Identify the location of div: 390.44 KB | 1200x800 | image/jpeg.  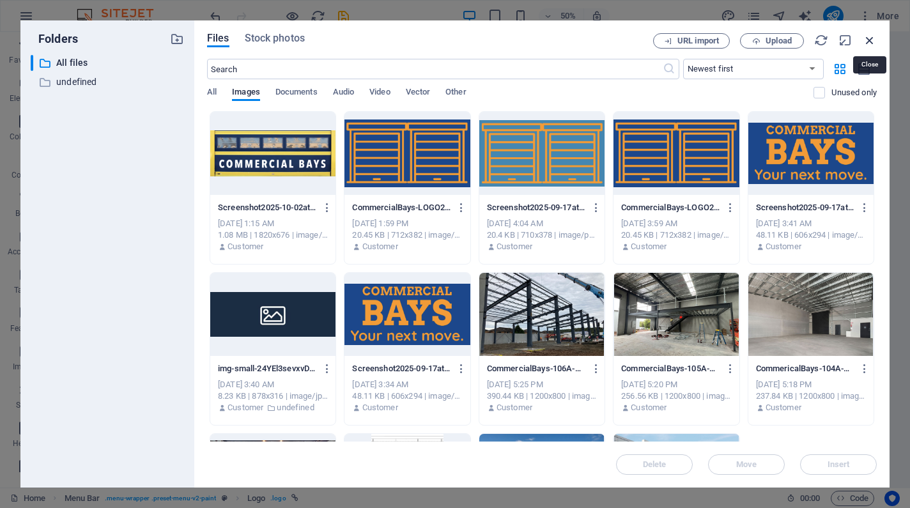
(542, 396).